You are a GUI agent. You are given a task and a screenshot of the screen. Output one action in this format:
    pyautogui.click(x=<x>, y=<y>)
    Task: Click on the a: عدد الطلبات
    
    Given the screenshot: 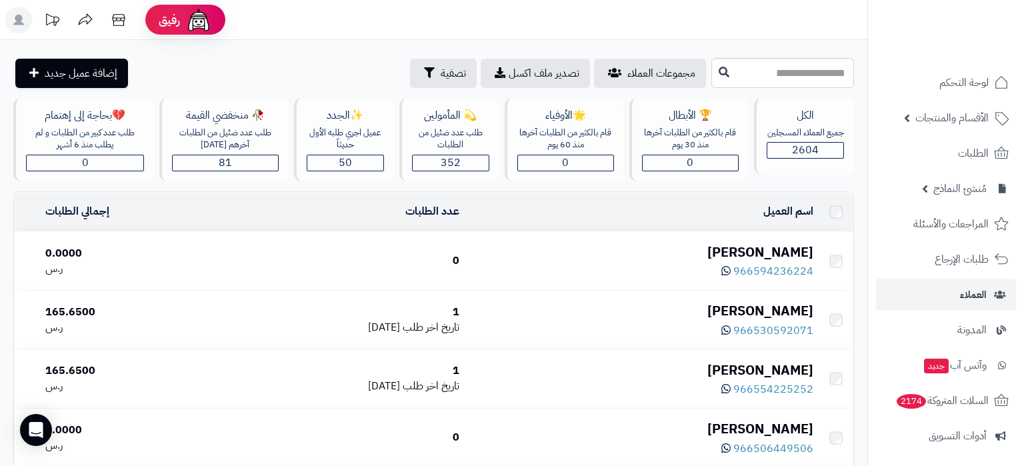 What is the action you would take?
    pyautogui.click(x=432, y=211)
    